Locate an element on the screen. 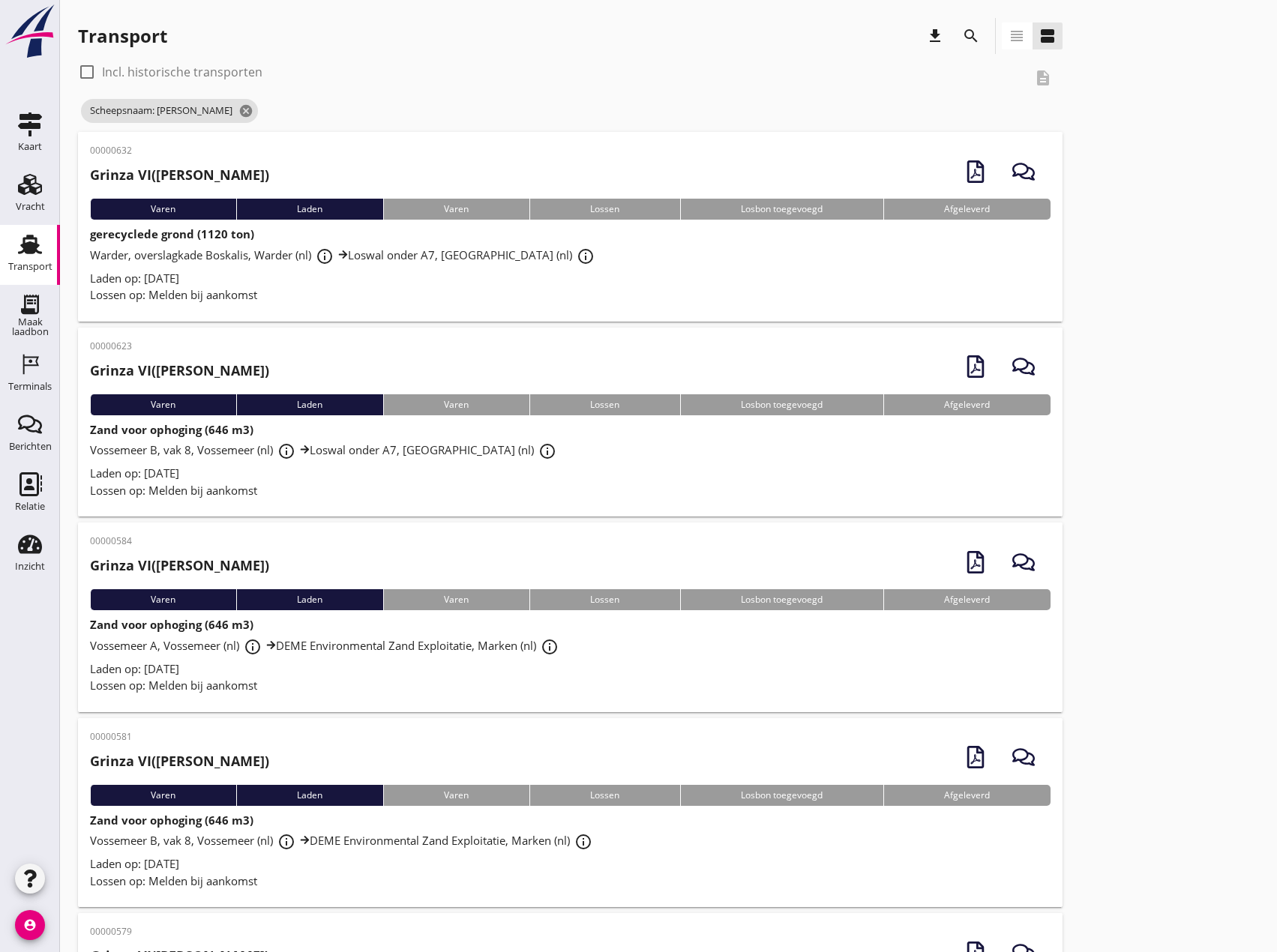  div: Kaart is located at coordinates (30, 146).